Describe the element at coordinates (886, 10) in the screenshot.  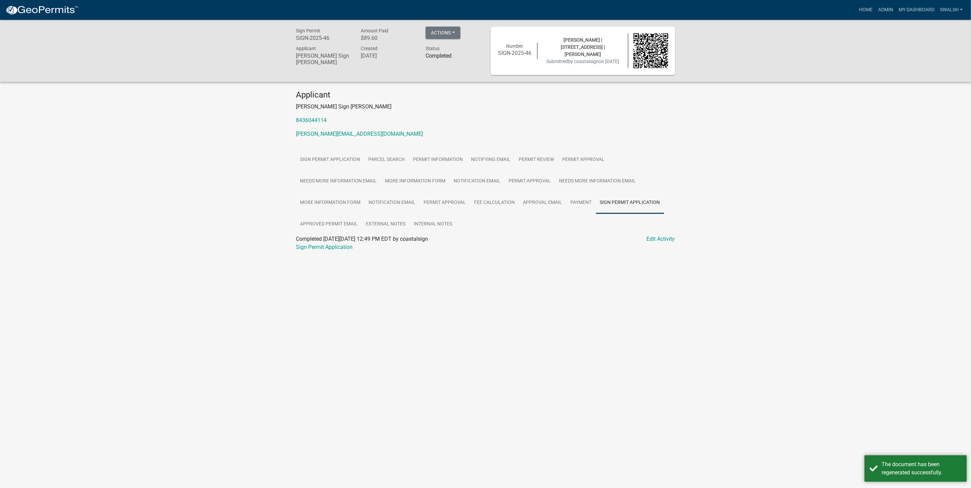
I see `a: Admin` at that location.